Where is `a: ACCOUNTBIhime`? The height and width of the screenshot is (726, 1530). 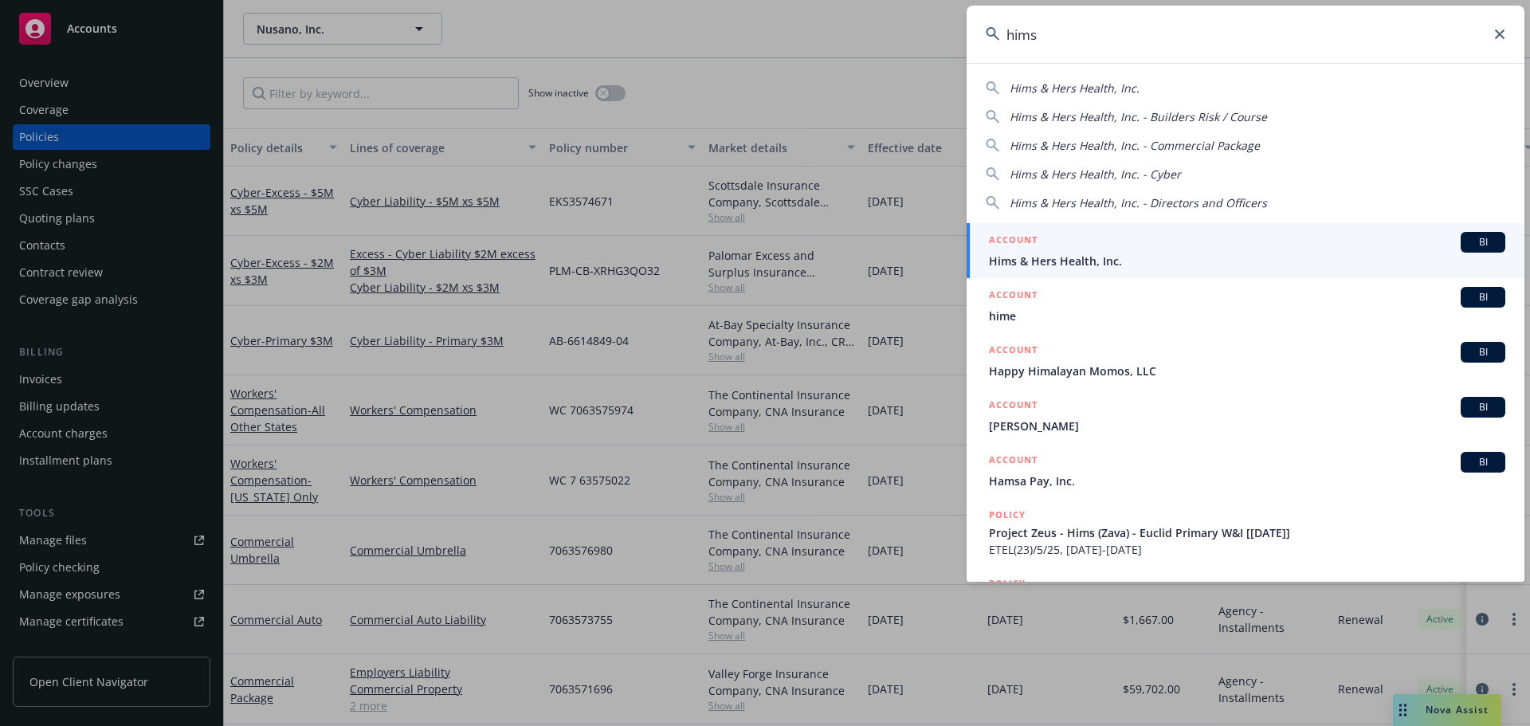 a: ACCOUNTBIhime is located at coordinates (1246, 305).